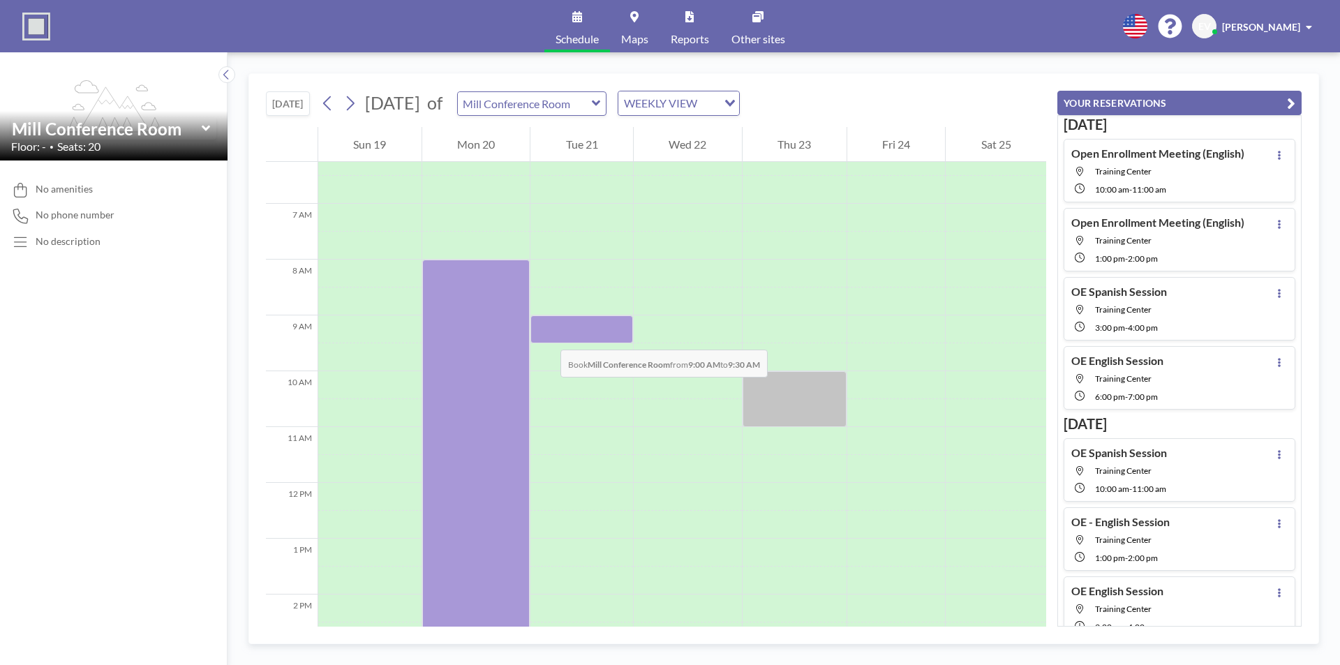  I want to click on span: Maps, so click(634, 39).